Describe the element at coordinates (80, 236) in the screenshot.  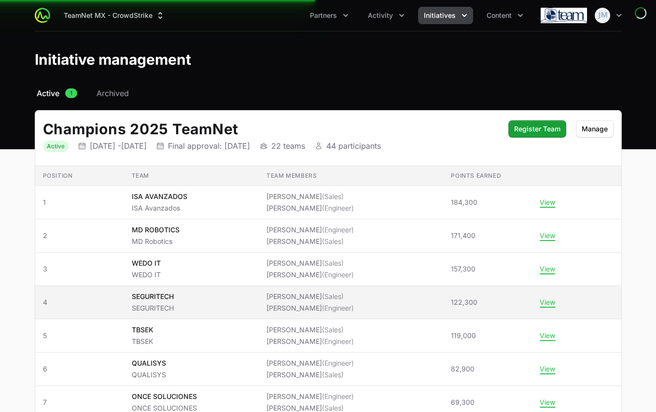
I see `span: 2` at that location.